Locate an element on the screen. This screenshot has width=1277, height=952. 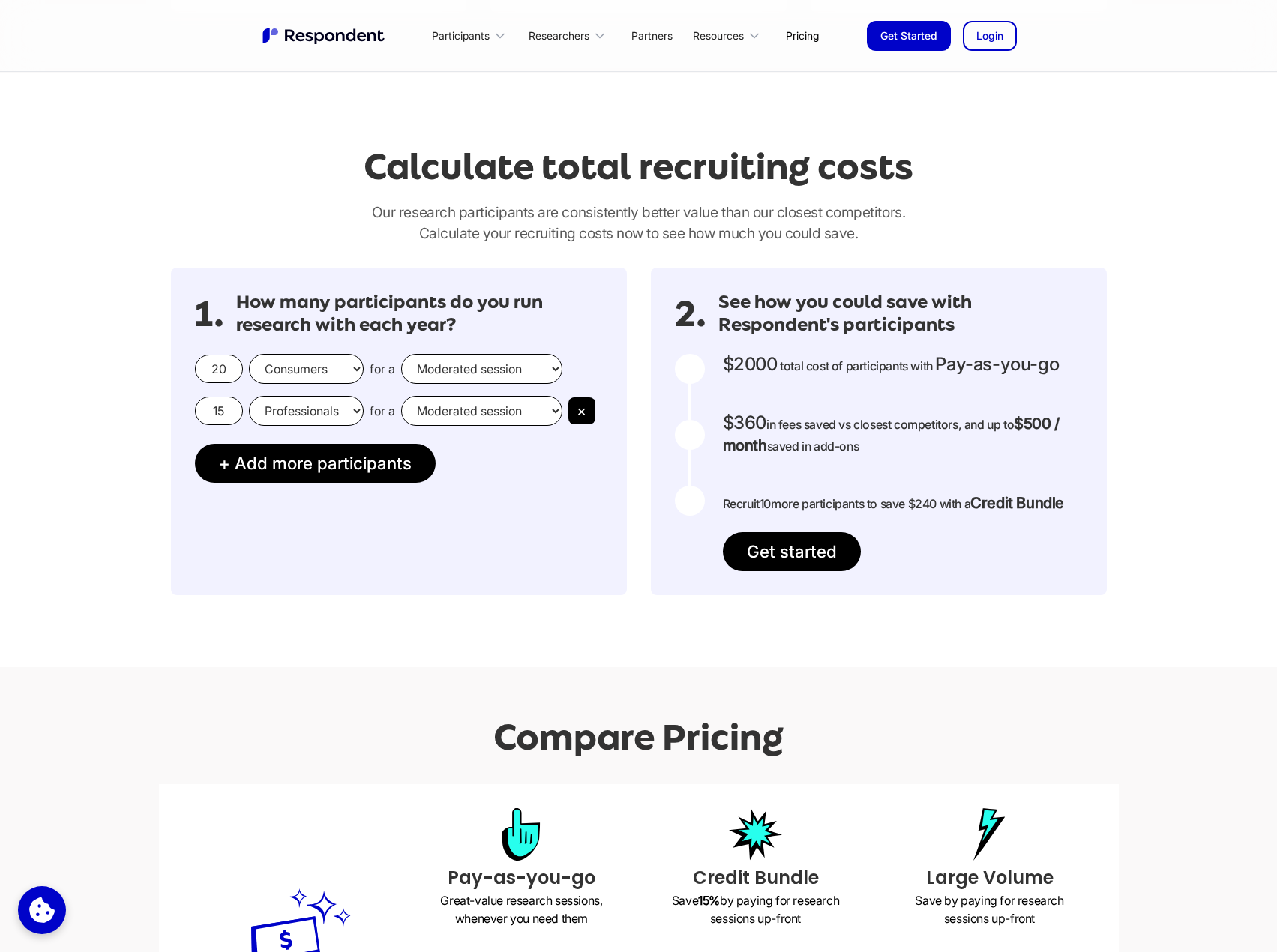
span: $2000 is located at coordinates (750, 363).